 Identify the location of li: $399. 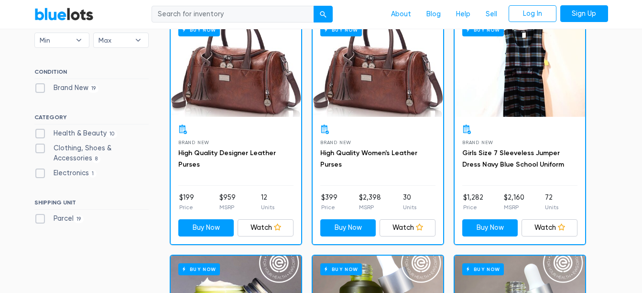
(330, 202).